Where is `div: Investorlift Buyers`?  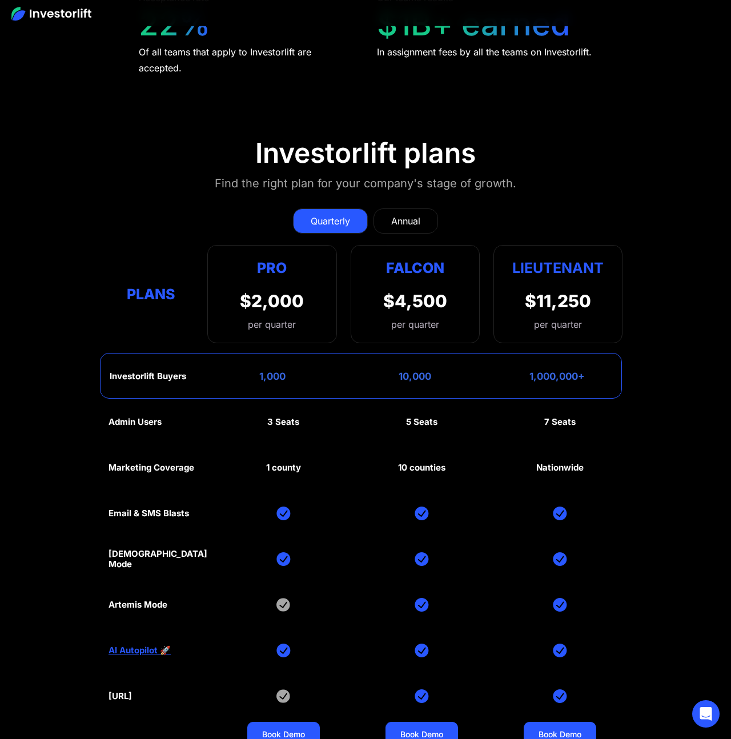
div: Investorlift Buyers is located at coordinates (148, 377).